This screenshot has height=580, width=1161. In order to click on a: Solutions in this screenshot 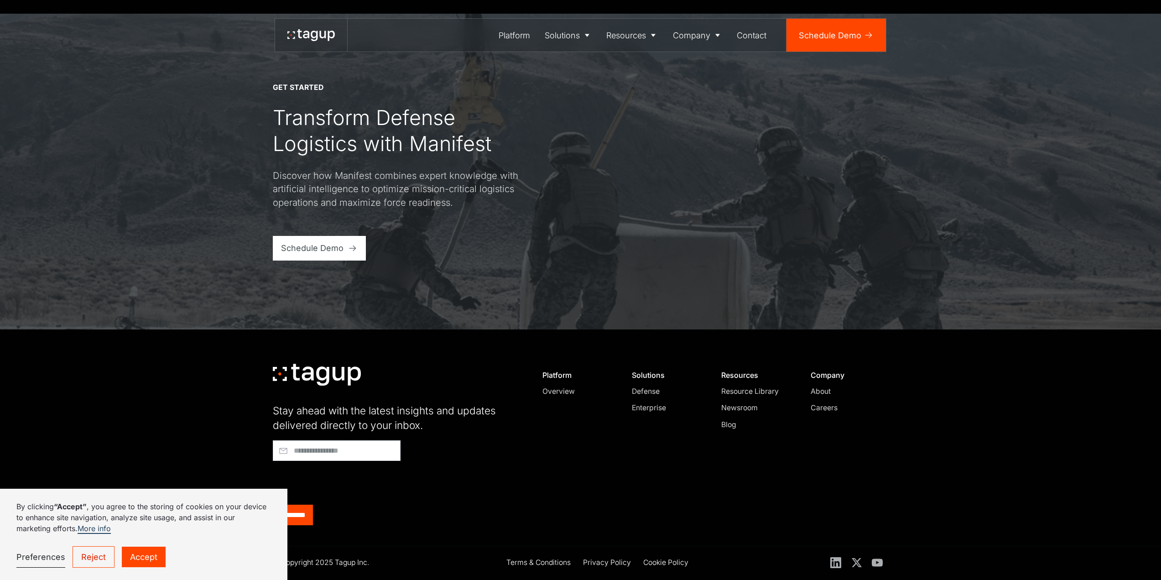, I will do `click(568, 35)`.